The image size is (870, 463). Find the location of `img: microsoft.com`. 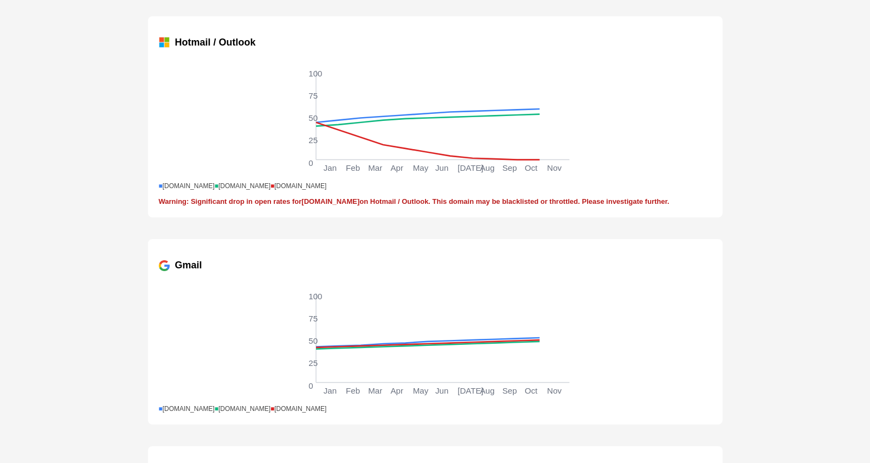

img: microsoft.com is located at coordinates (164, 42).